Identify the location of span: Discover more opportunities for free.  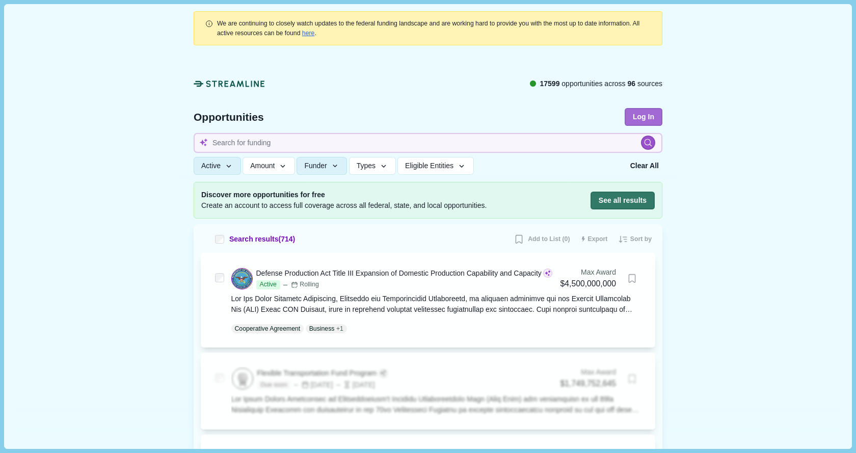
(344, 195).